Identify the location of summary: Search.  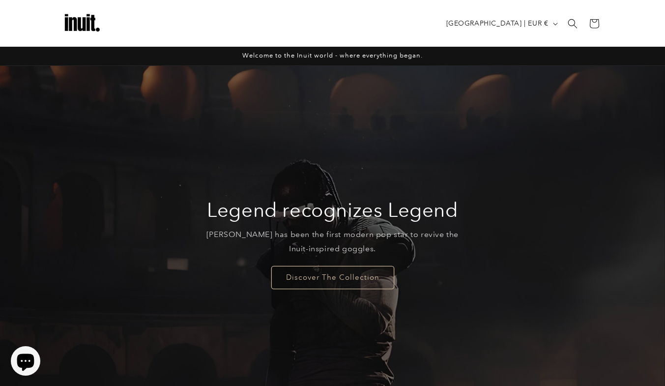
(572, 24).